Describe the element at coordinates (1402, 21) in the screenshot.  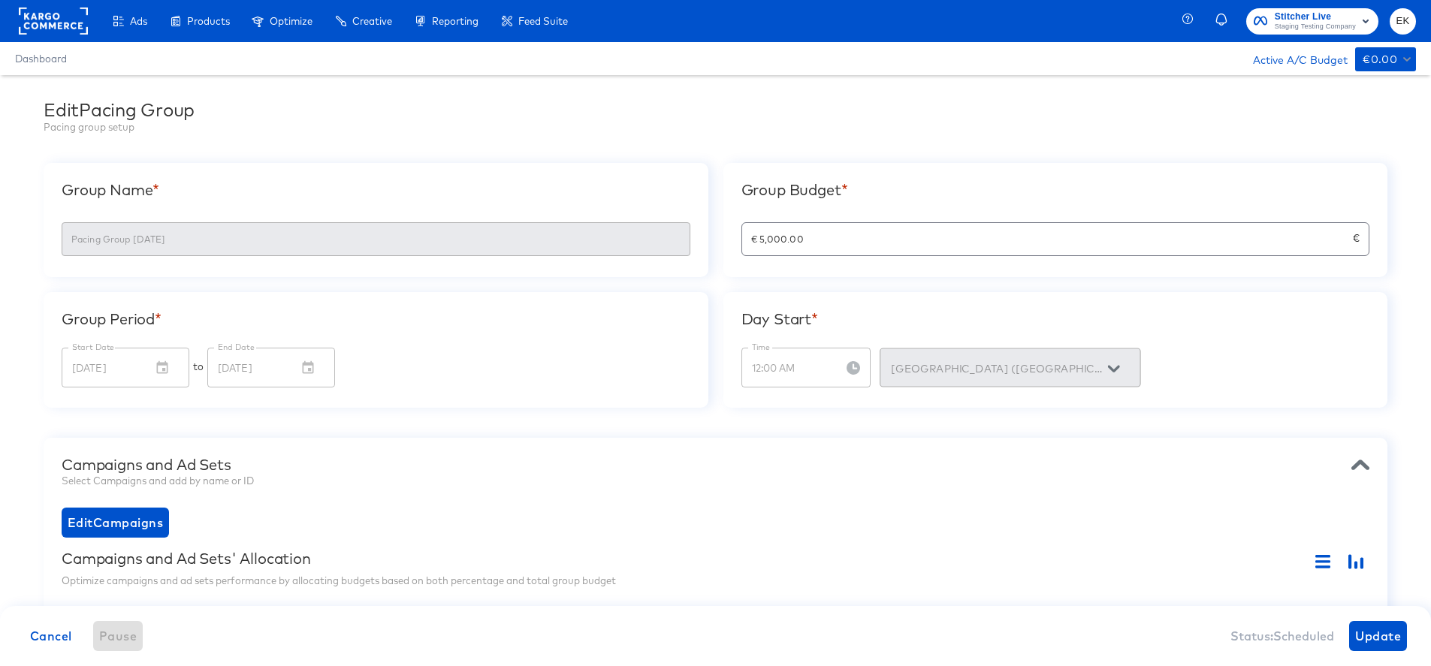
I see `span: EK` at that location.